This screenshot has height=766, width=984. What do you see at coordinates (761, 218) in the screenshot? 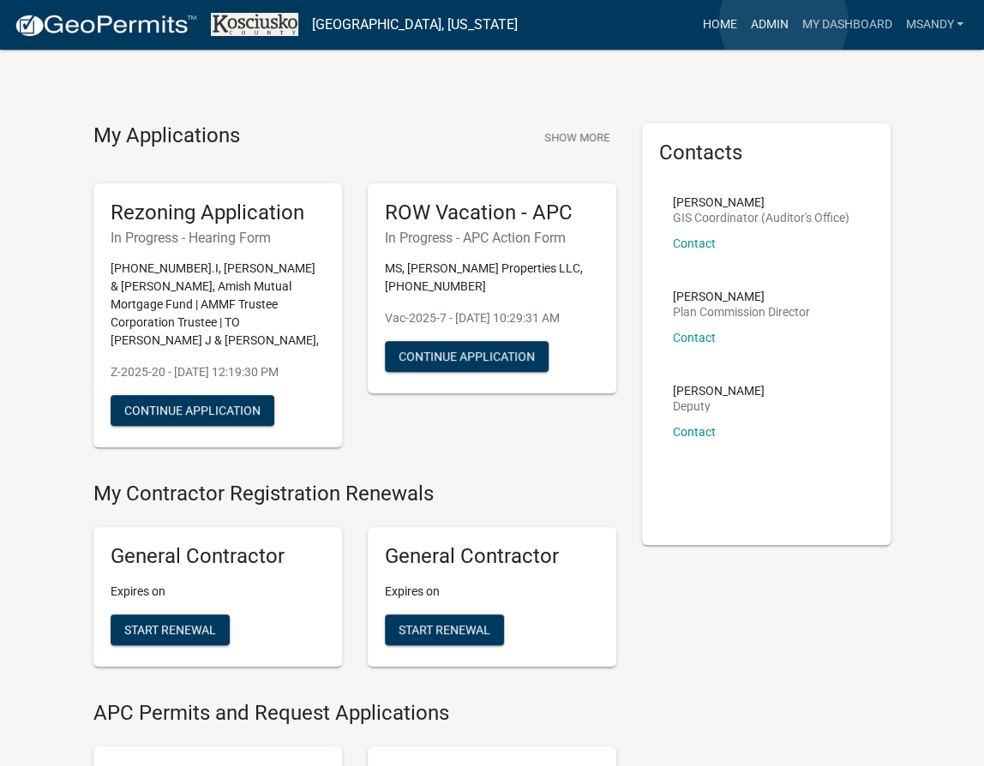
I see `p: GIS Coordinator (Auditor's Office)` at bounding box center [761, 218].